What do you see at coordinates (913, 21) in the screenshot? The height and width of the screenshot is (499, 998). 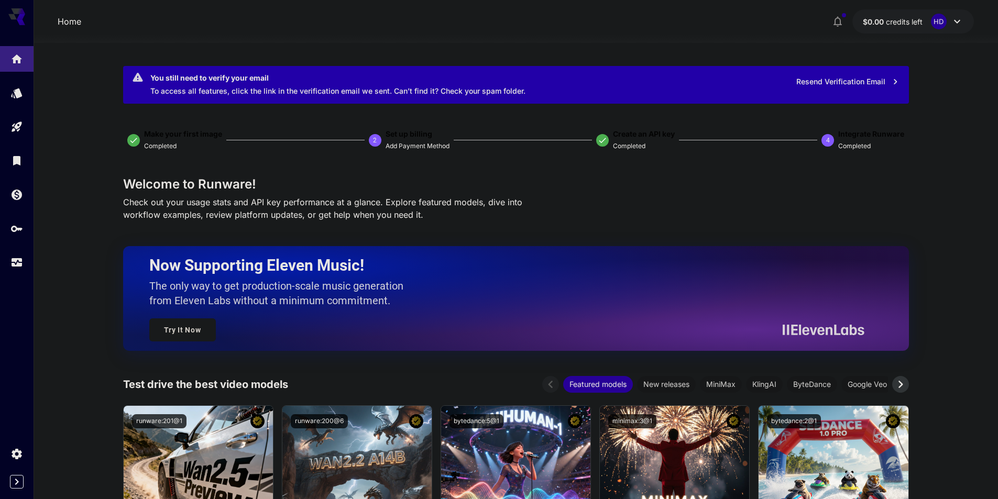 I see `button: $0.00HD` at bounding box center [913, 21].